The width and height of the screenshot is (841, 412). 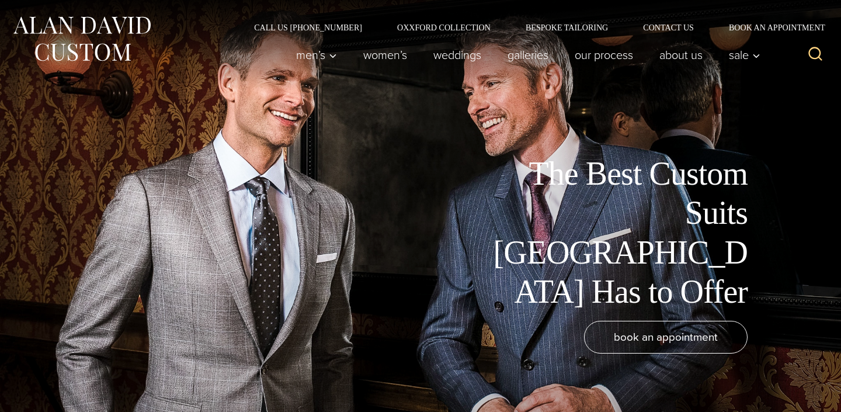 I want to click on a: Oxxford Collection, so click(x=444, y=27).